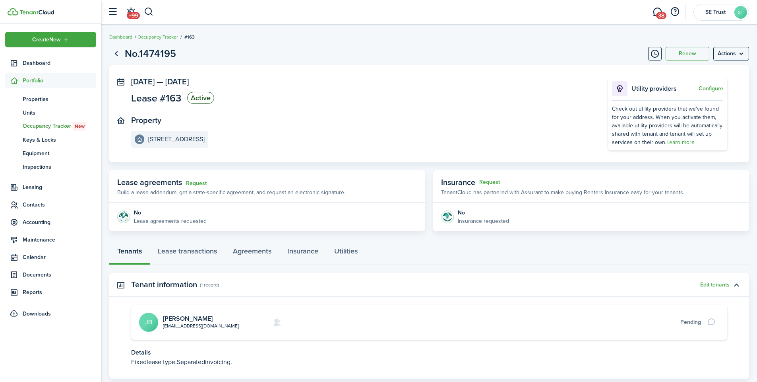 This screenshot has width=757, height=382. Describe the element at coordinates (231, 192) in the screenshot. I see `p: Build a lease addendum, get a state-specific agreement, and request an electronic signature.` at that location.